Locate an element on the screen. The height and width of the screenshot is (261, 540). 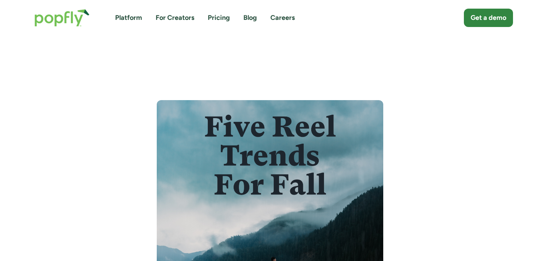
a: home is located at coordinates (62, 18).